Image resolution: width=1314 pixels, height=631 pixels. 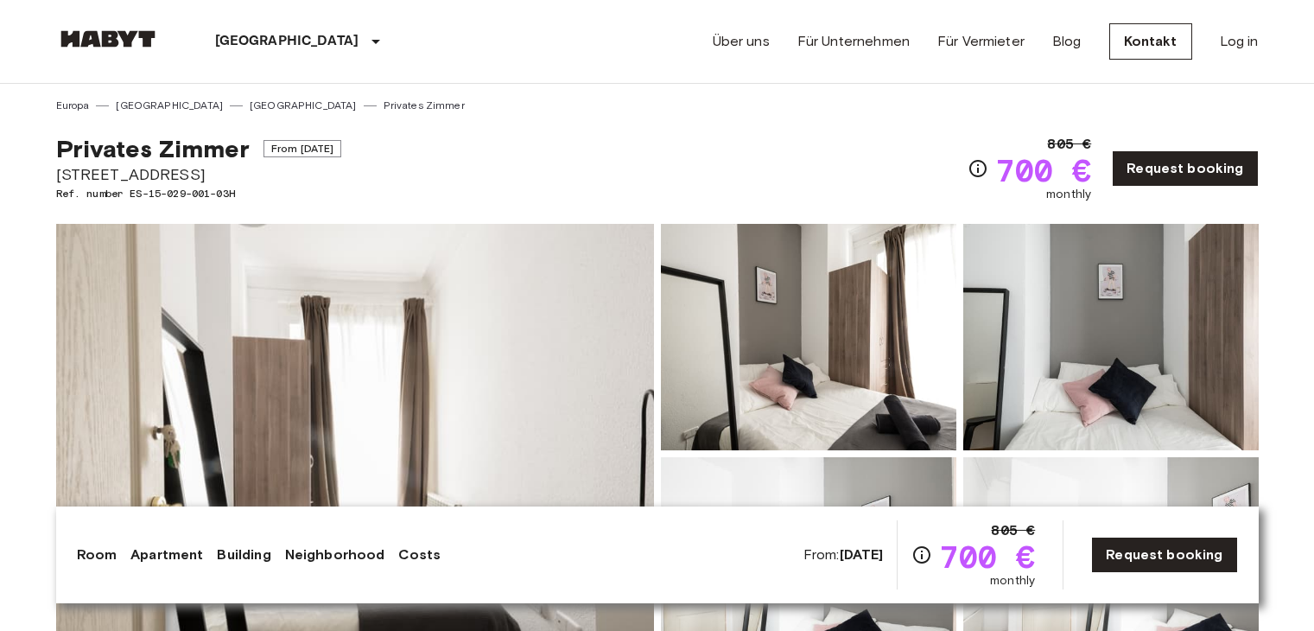 What do you see at coordinates (1151, 41) in the screenshot?
I see `a: Kontakt` at bounding box center [1151, 41].